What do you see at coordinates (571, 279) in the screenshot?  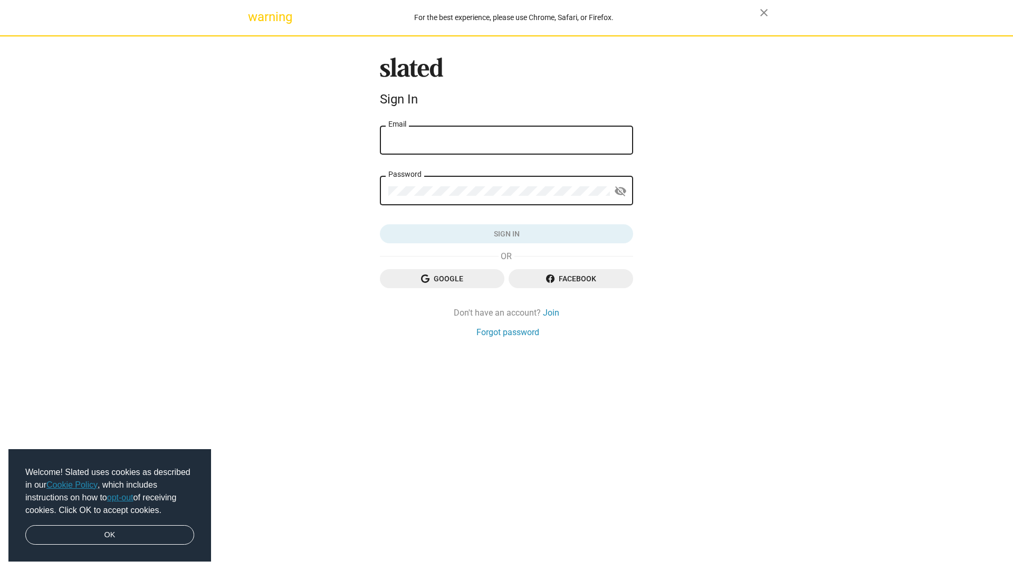 I see `span: Facebook` at bounding box center [571, 279].